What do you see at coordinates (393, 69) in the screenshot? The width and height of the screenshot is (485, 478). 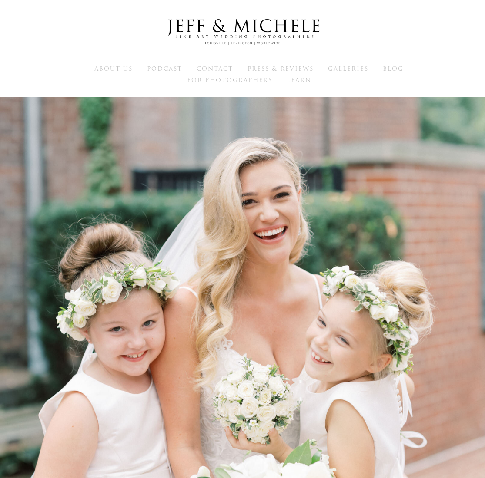 I see `span: Blog` at bounding box center [393, 69].